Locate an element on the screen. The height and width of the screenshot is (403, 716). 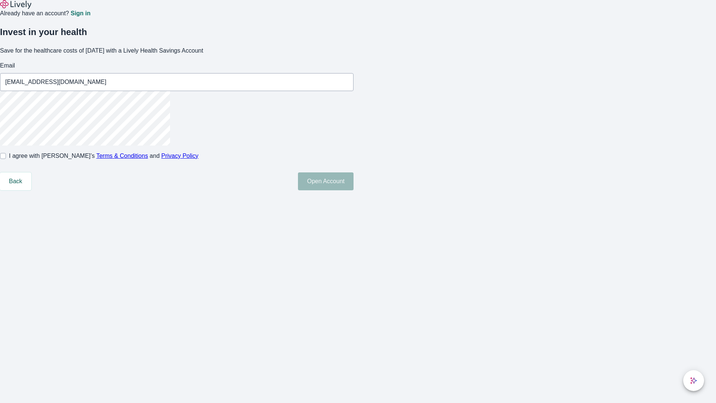
button: chat is located at coordinates (694, 381).